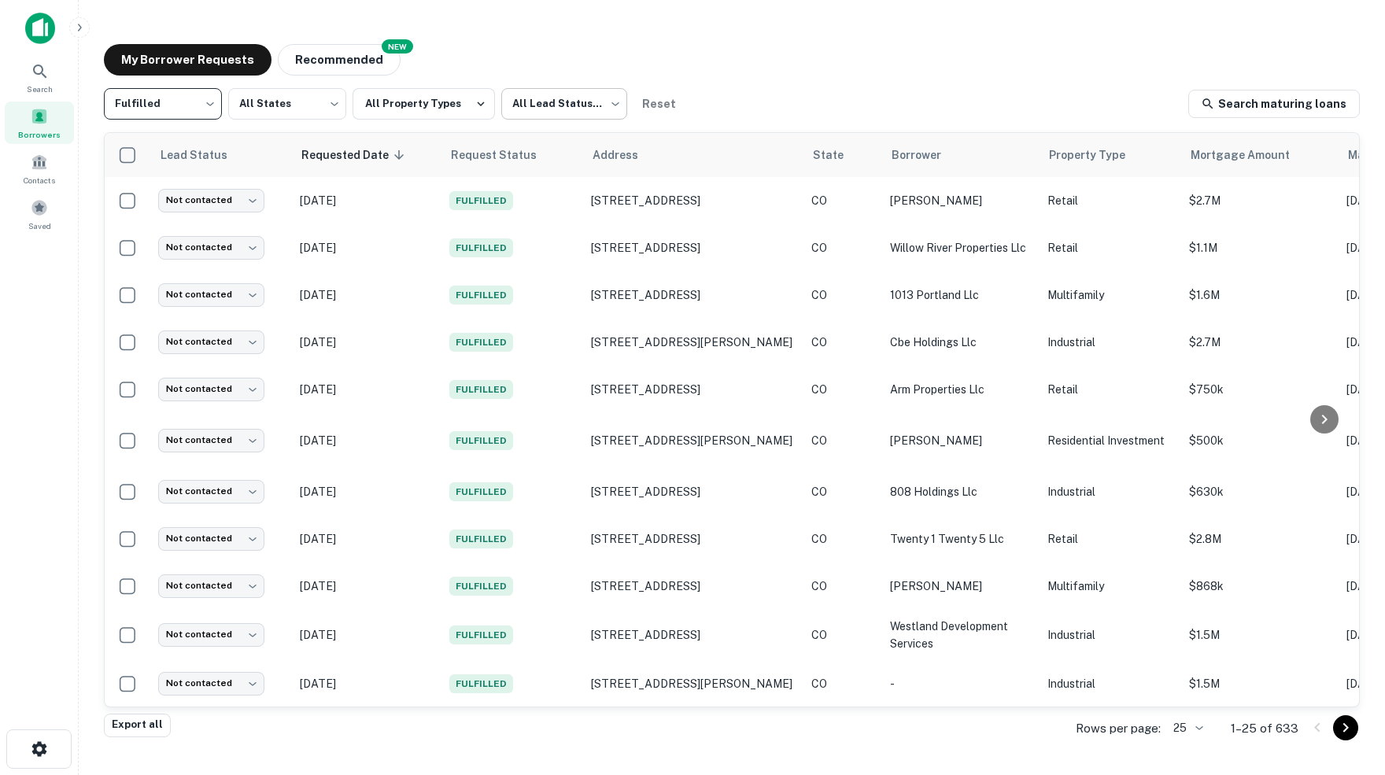 Image resolution: width=1385 pixels, height=775 pixels. Describe the element at coordinates (1259, 248) in the screenshot. I see `p: $1.1M` at that location.